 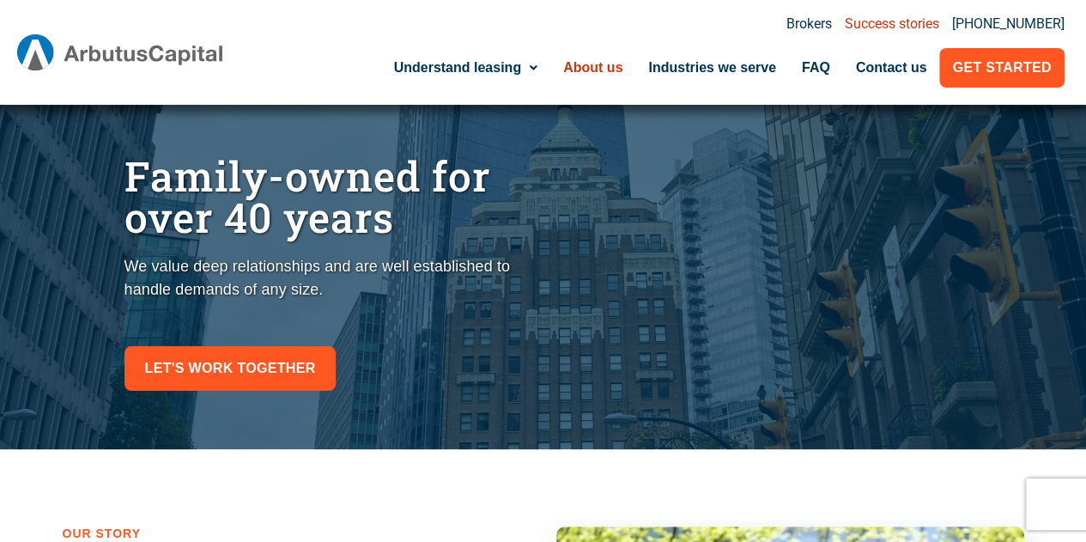 What do you see at coordinates (296, 533) in the screenshot?
I see `h2: Our Story` at bounding box center [296, 533].